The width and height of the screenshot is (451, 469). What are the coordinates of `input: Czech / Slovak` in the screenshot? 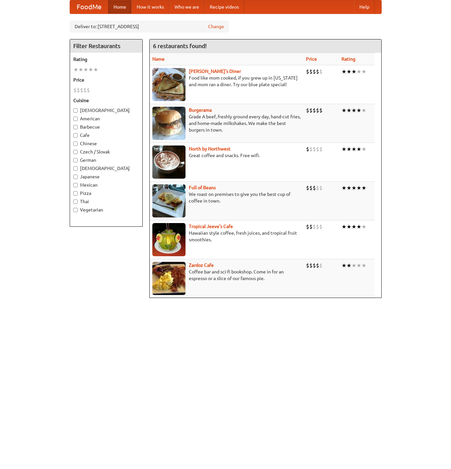 It's located at (75, 152).